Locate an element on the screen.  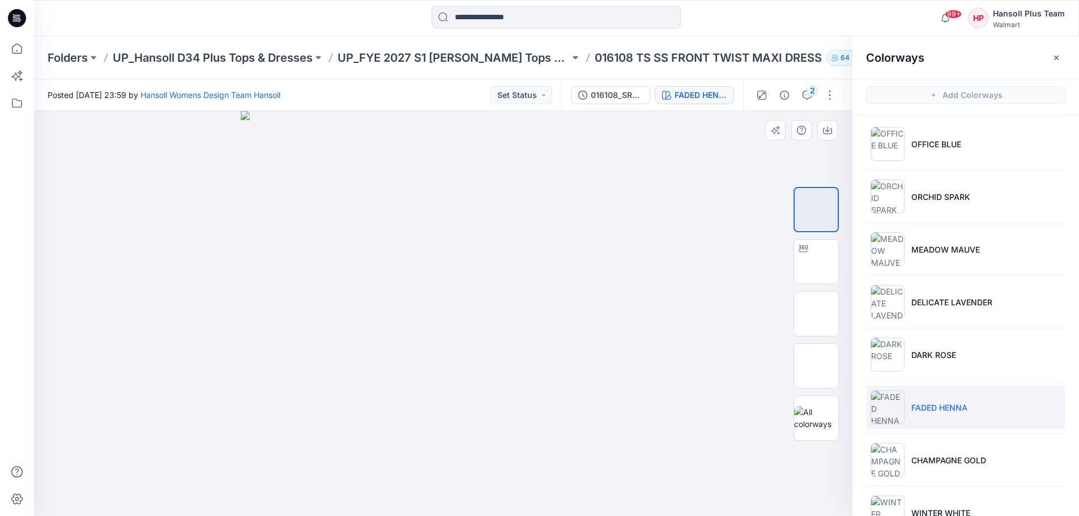
button: FADED HENNA is located at coordinates (694, 95).